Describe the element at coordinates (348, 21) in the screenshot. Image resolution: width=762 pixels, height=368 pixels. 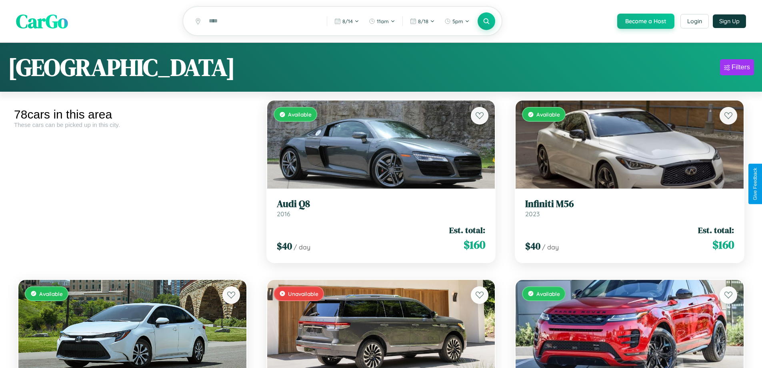
I see `span: 8 / 14` at that location.